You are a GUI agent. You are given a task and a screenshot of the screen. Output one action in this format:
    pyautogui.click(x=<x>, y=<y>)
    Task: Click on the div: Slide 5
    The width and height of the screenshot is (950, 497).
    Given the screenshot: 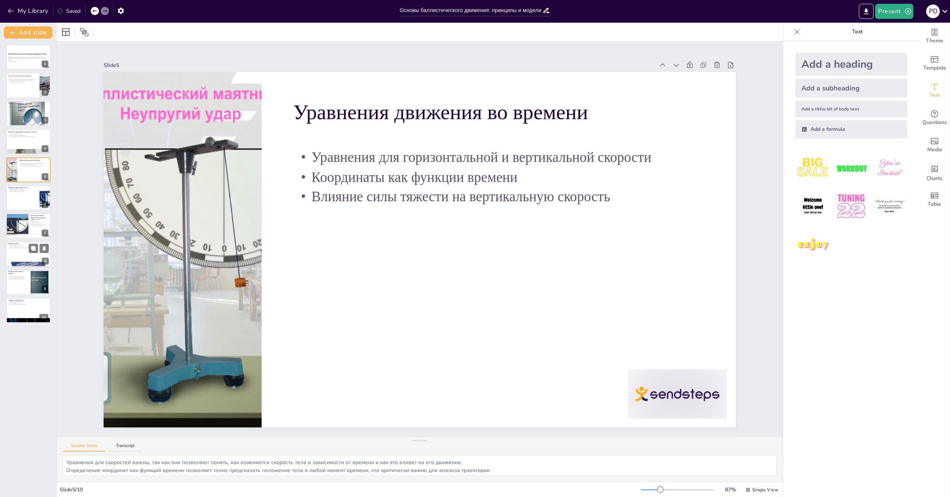 What is the action you would take?
    pyautogui.click(x=397, y=62)
    